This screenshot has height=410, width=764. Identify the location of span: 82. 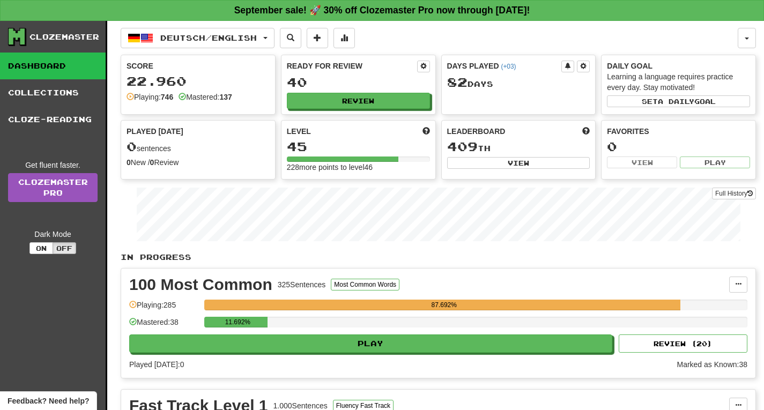
(457, 82).